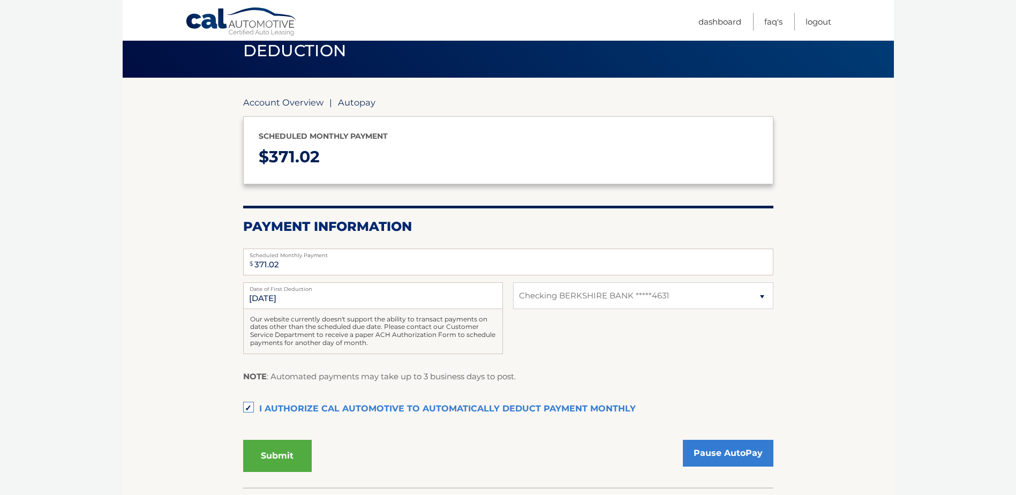 The image size is (1016, 495). What do you see at coordinates (294, 156) in the screenshot?
I see `span: 371.02` at bounding box center [294, 156].